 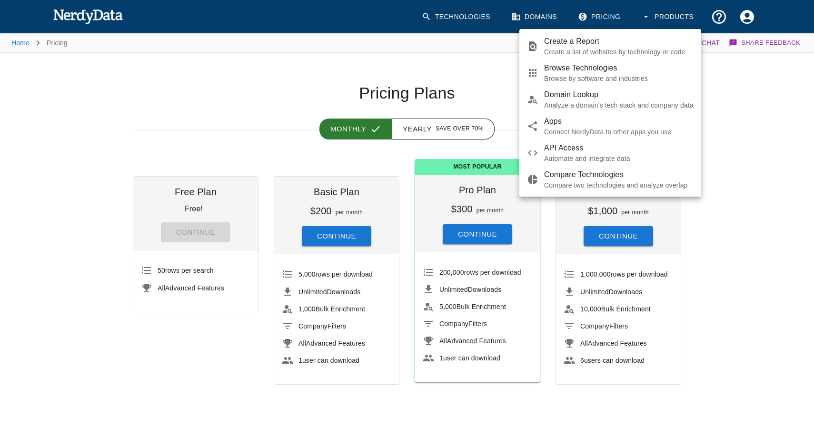 I want to click on p: Connect NerdyData to other apps you use, so click(x=619, y=132).